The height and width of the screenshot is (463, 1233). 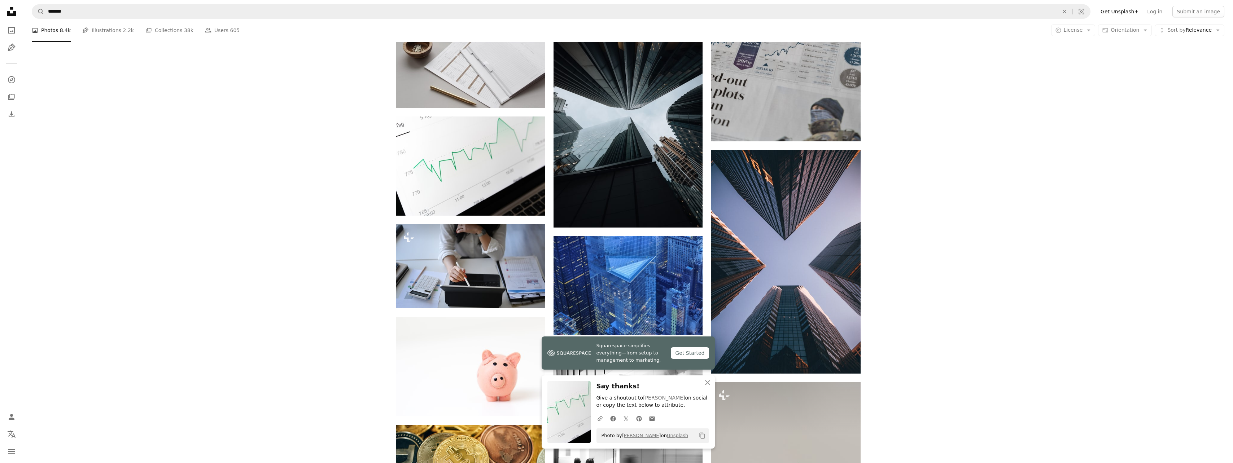 I want to click on img: pink pig figurine on white surface, so click(x=470, y=366).